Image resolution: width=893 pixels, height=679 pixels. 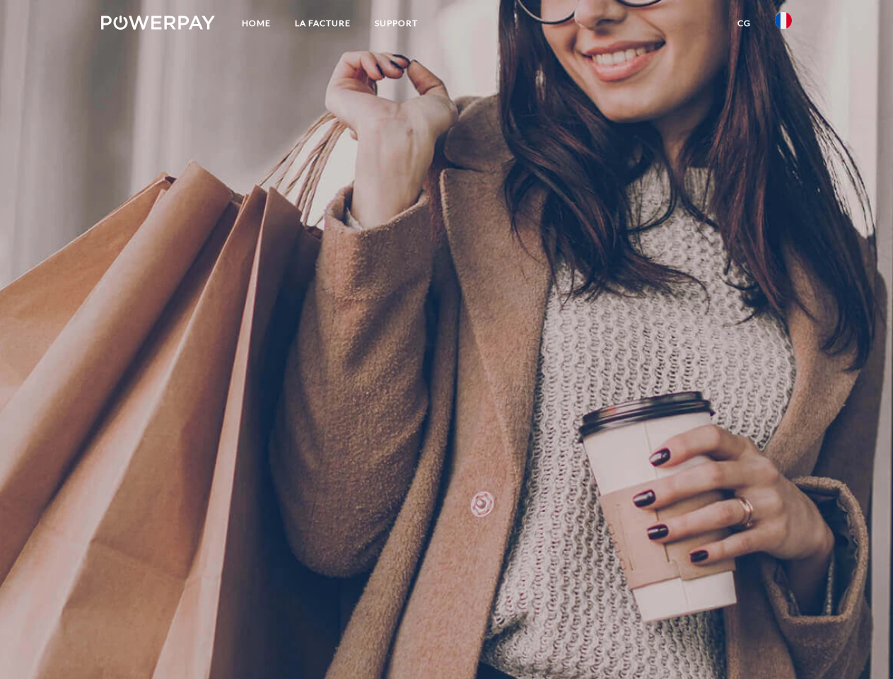 I want to click on a: Home, so click(x=256, y=23).